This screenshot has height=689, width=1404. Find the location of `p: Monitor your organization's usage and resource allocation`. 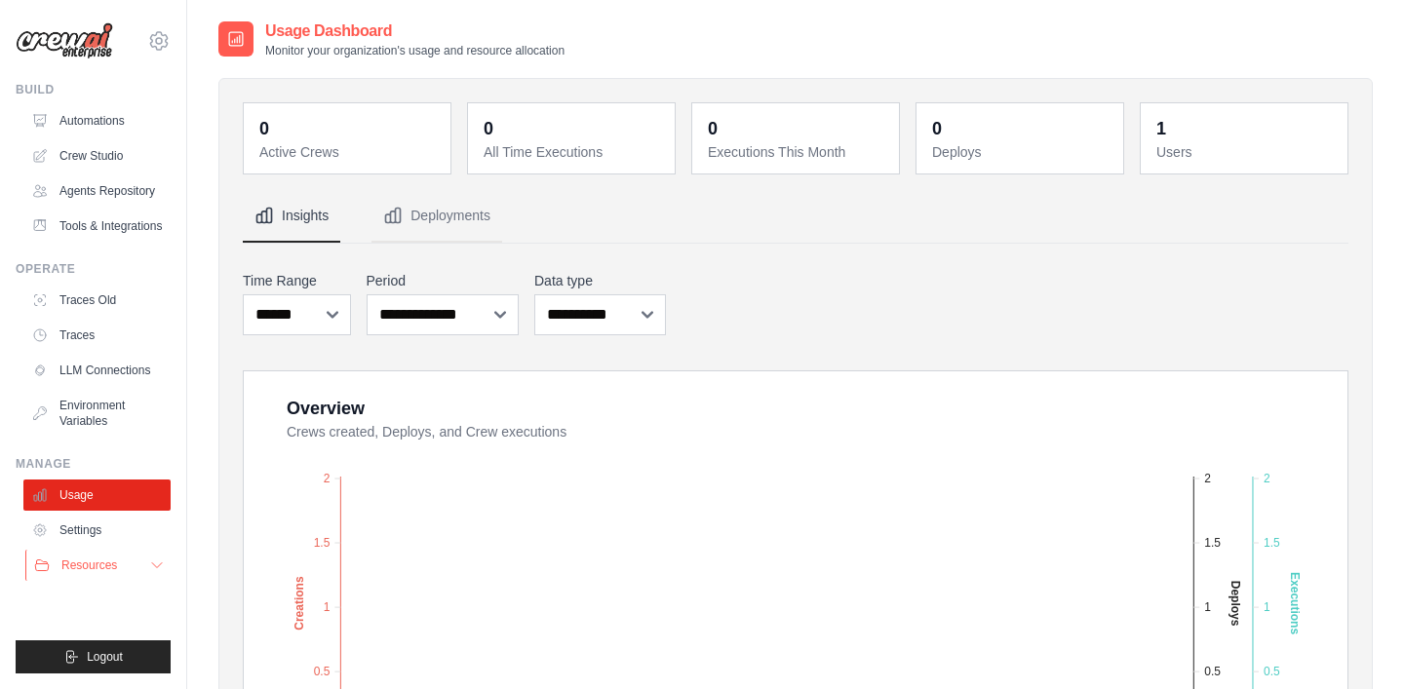

p: Monitor your organization's usage and resource allocation is located at coordinates (414, 51).